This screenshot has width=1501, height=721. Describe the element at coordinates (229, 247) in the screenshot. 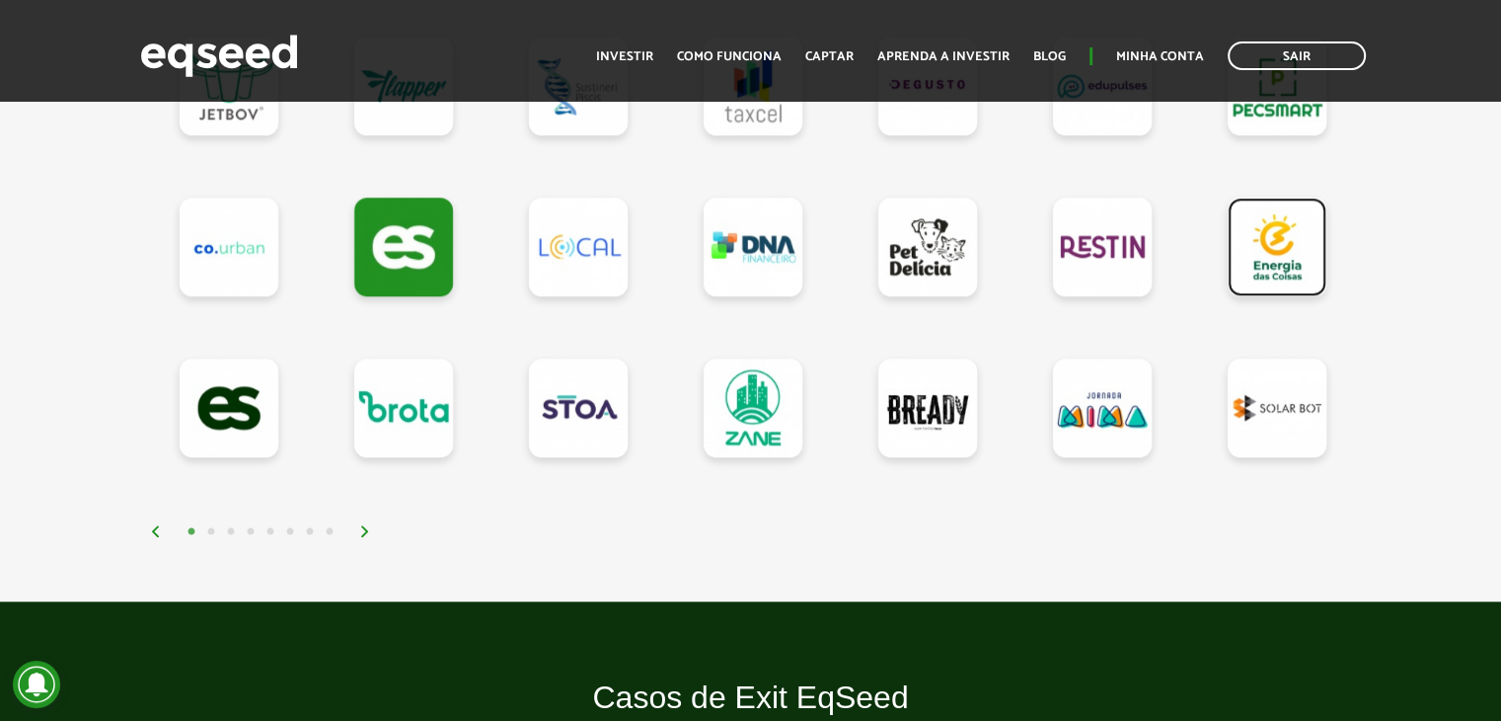

I see `a: Co.Urban` at that location.